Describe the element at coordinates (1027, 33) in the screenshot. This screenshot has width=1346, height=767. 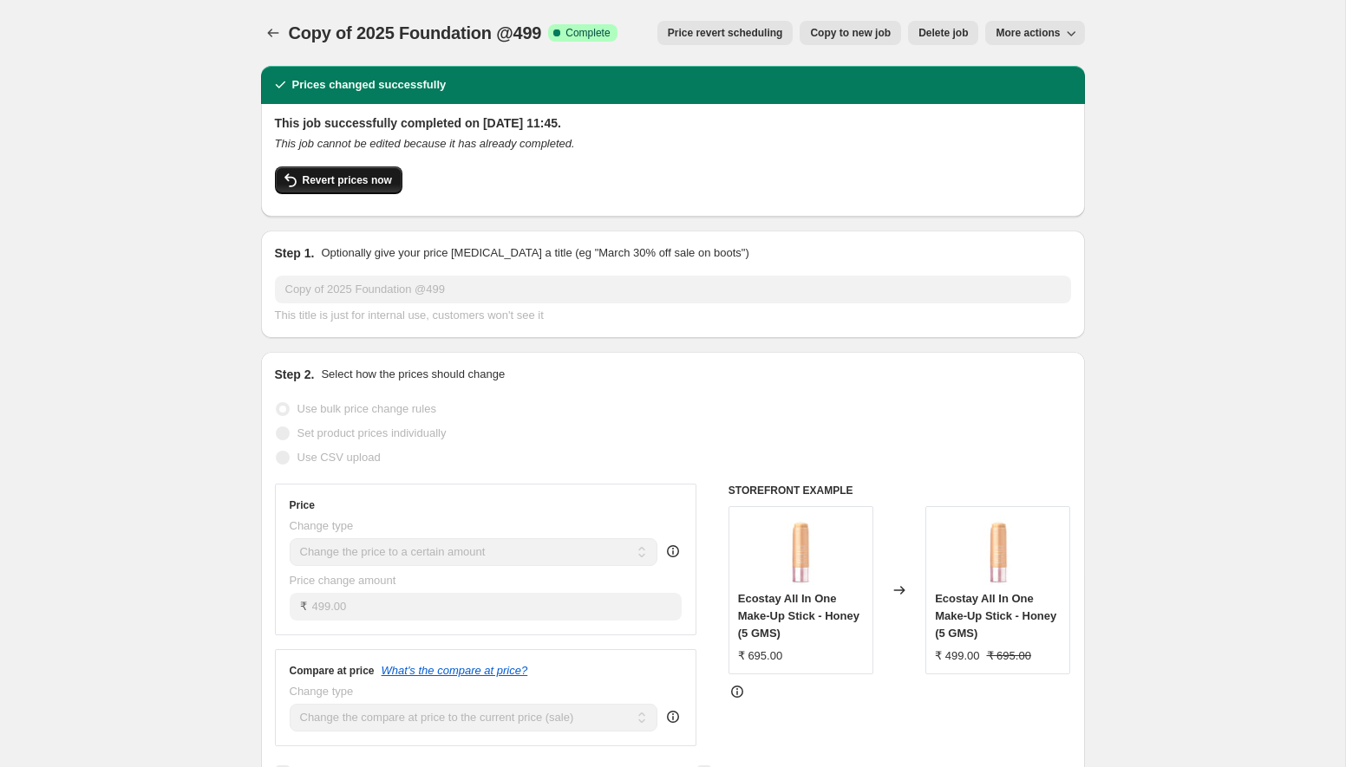
I see `span: More actions` at that location.